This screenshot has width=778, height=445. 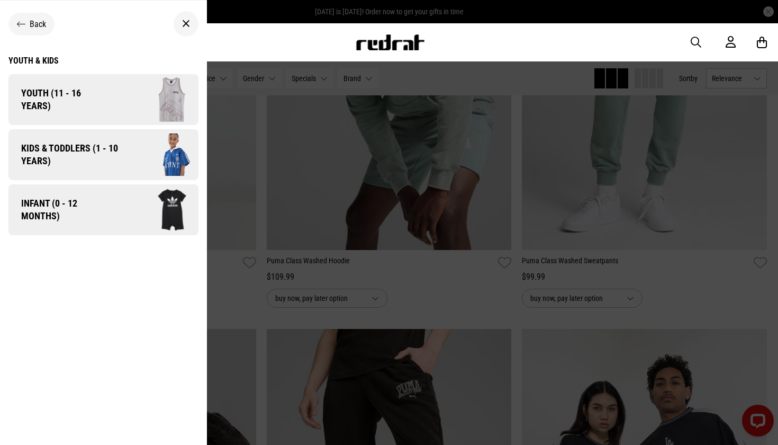 What do you see at coordinates (24, 20) in the screenshot?
I see `button: Open LiveChat chat widget` at bounding box center [24, 20].